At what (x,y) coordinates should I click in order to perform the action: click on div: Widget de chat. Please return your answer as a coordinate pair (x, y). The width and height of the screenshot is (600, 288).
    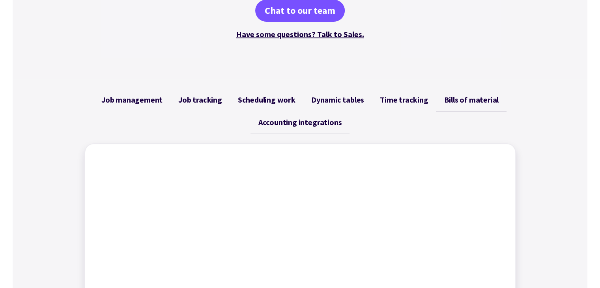
    Looking at the image, I should click on (534, 245).